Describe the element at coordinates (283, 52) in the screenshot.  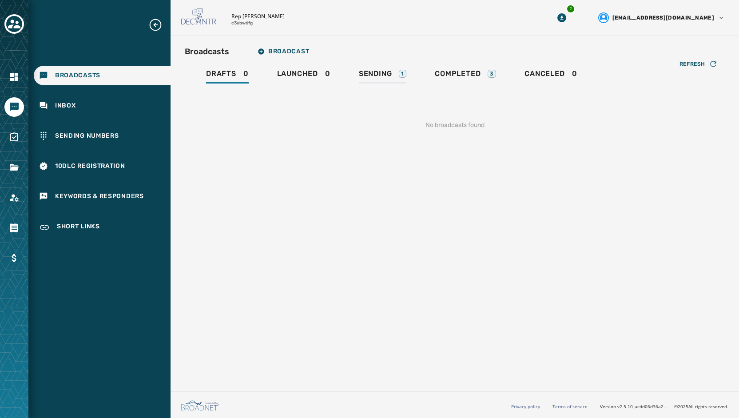
I see `button: Broadcast` at that location.